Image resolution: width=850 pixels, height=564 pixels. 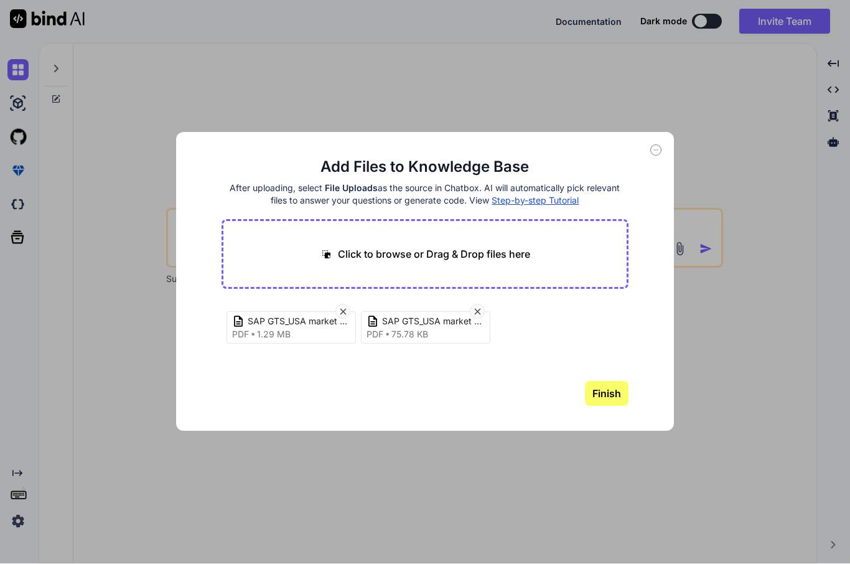 I want to click on span: SAP GTS_USA market Report - Original, so click(x=432, y=322).